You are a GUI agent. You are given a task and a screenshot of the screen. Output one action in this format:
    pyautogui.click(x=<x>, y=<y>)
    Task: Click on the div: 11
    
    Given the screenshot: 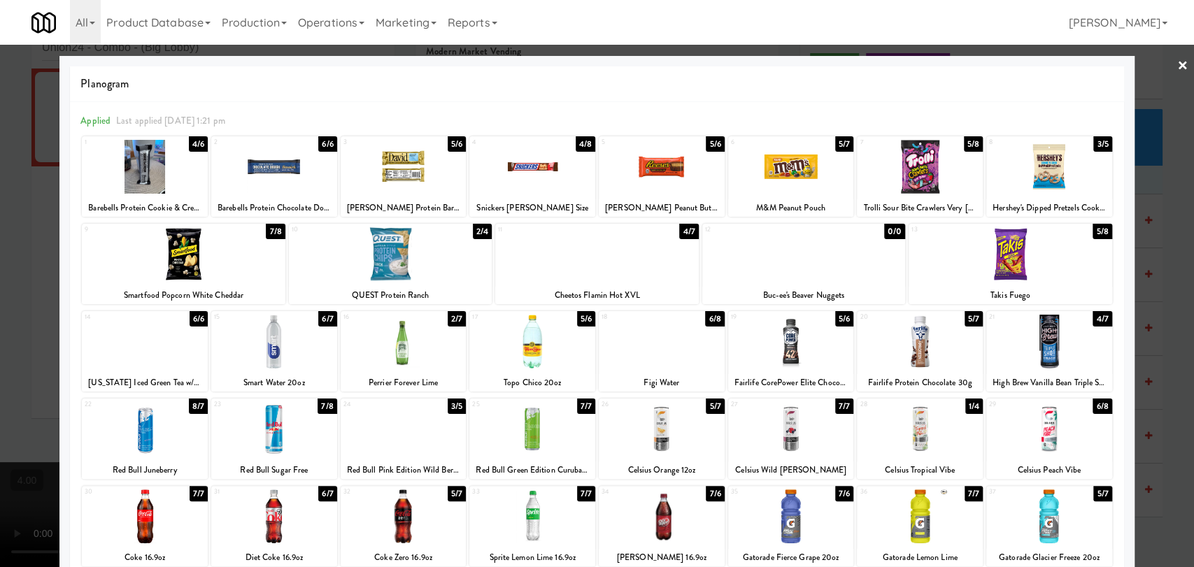 What is the action you would take?
    pyautogui.click(x=547, y=230)
    